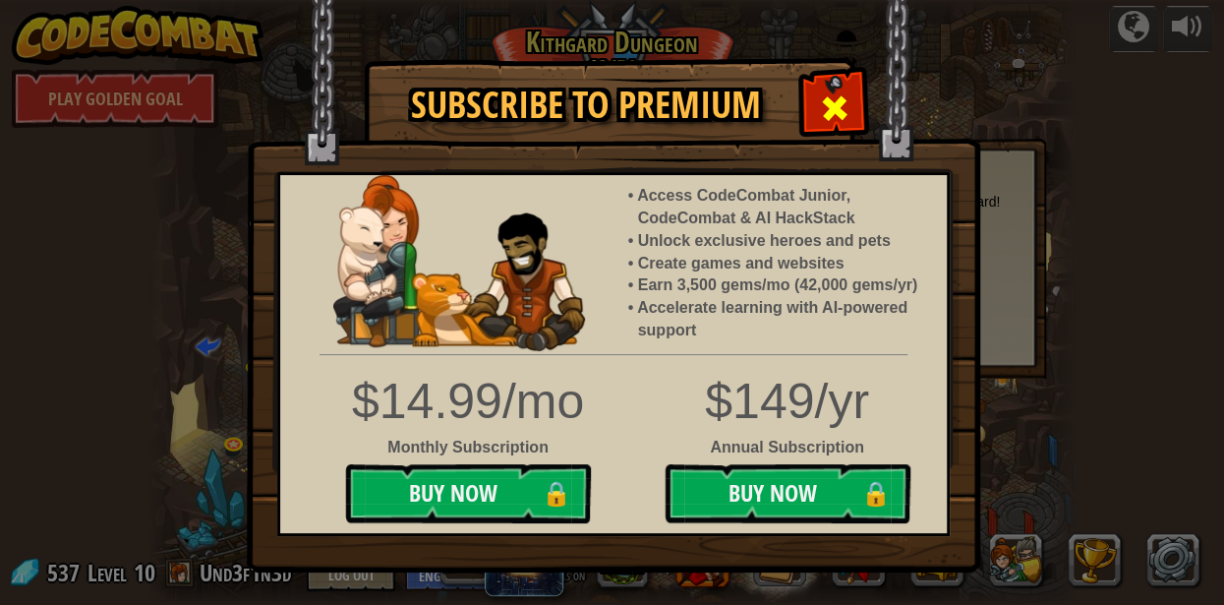  What do you see at coordinates (783, 285) in the screenshot?
I see `li: Earn 3,500 gems/mo (42,000 gems/yr)` at bounding box center [783, 285].